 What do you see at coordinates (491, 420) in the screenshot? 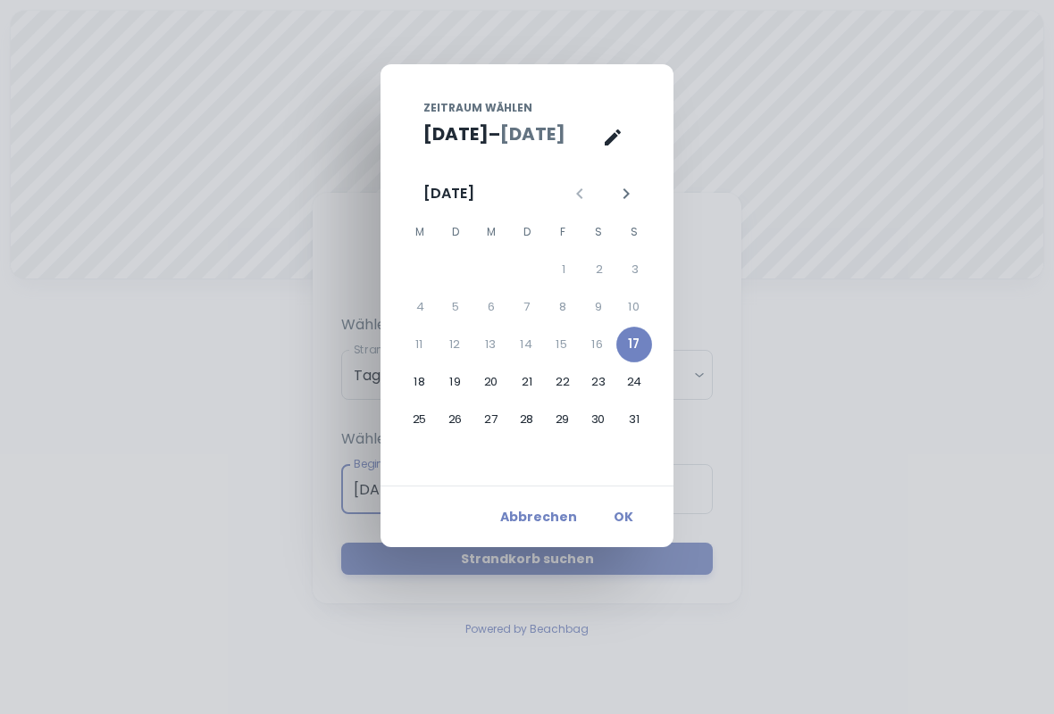
I see `button: 27` at bounding box center [491, 420].